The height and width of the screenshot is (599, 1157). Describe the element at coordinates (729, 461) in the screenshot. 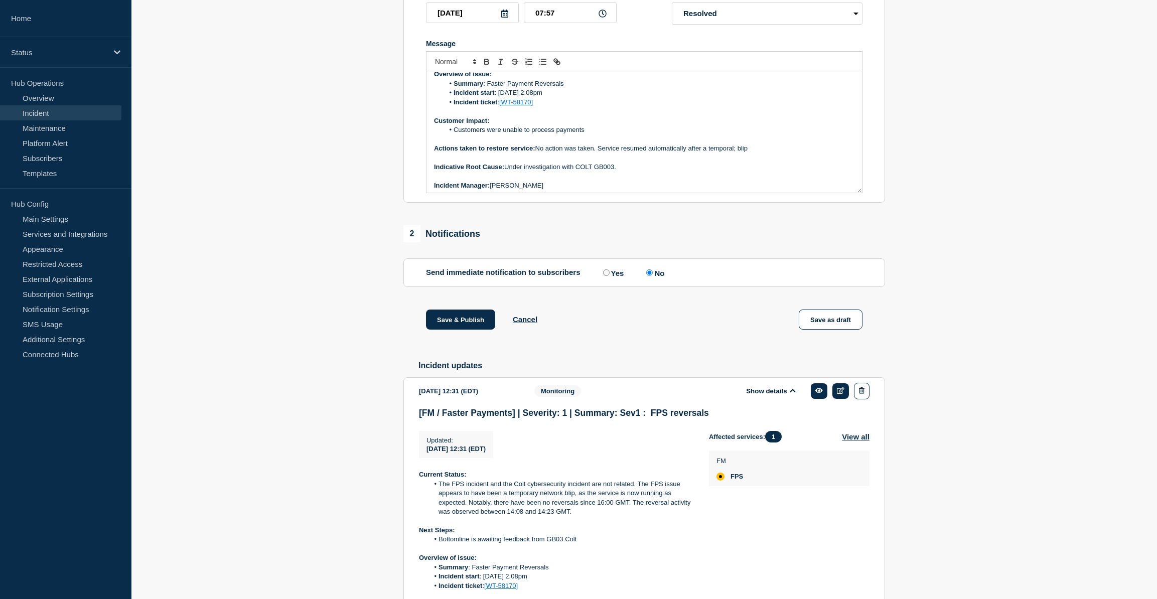

I see `p: FM` at that location.